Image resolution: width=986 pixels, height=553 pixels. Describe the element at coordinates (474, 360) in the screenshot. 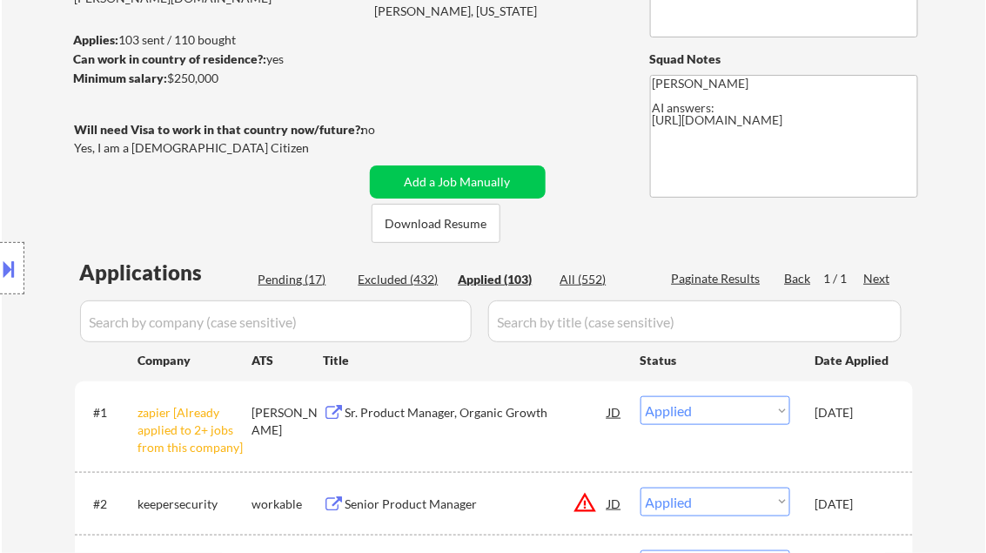

I see `div: Title` at that location.